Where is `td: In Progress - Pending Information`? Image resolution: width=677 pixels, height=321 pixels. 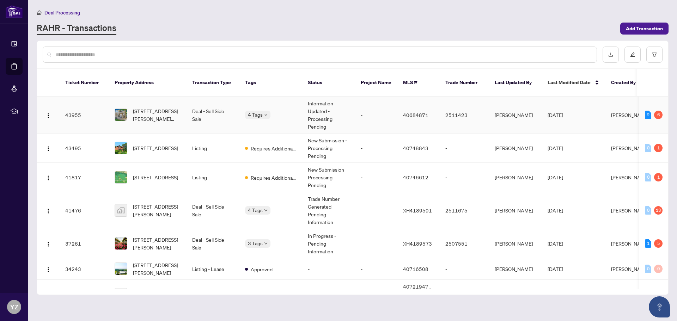
td: In Progress - Pending Information is located at coordinates (329, 244).